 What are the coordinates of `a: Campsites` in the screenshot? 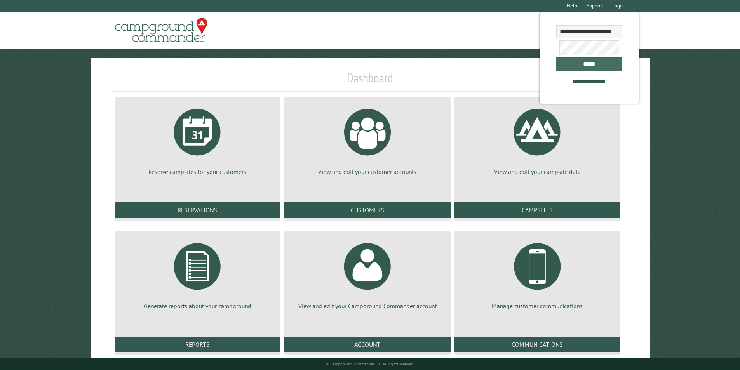 It's located at (537, 210).